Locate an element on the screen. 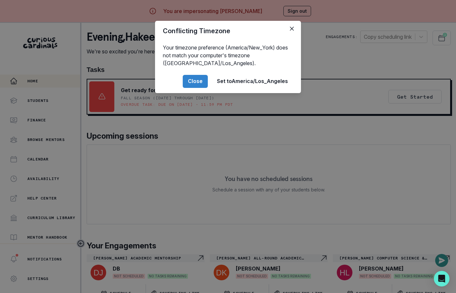  div: Open Intercom Messenger is located at coordinates (442, 279).